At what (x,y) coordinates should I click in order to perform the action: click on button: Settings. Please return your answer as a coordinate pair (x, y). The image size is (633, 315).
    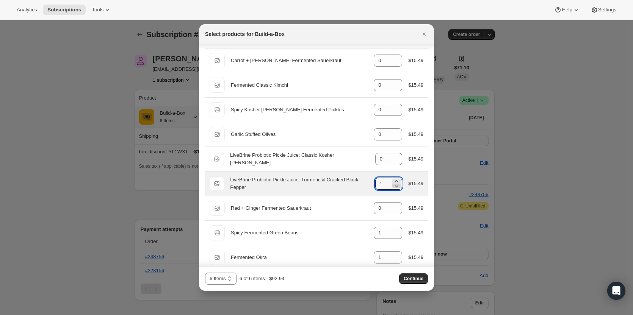
    Looking at the image, I should click on (603, 10).